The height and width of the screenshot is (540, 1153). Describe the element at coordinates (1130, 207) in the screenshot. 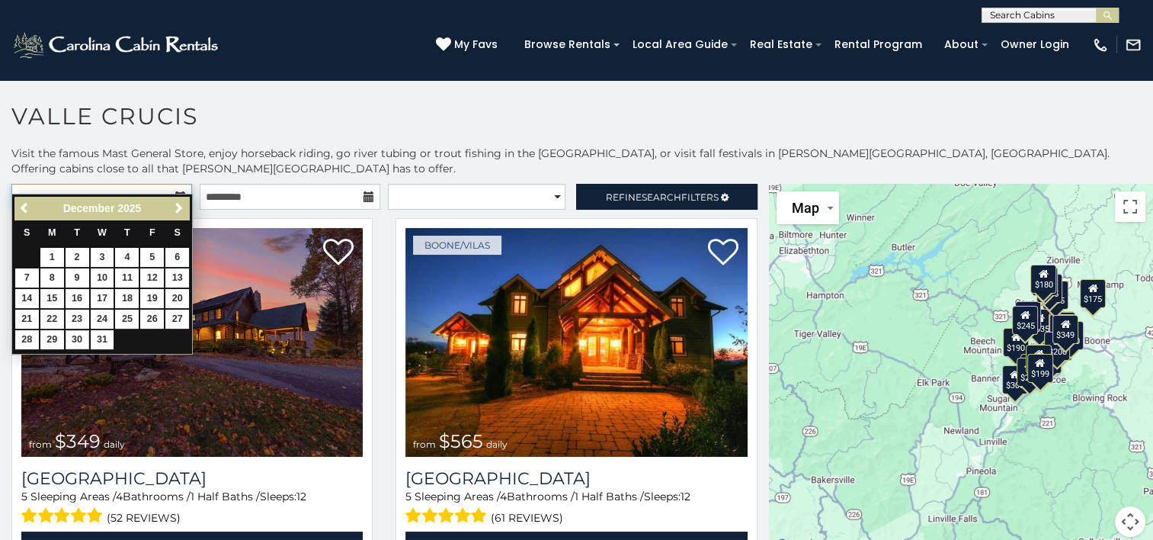

I see `button: Toggle fullscreen view` at that location.